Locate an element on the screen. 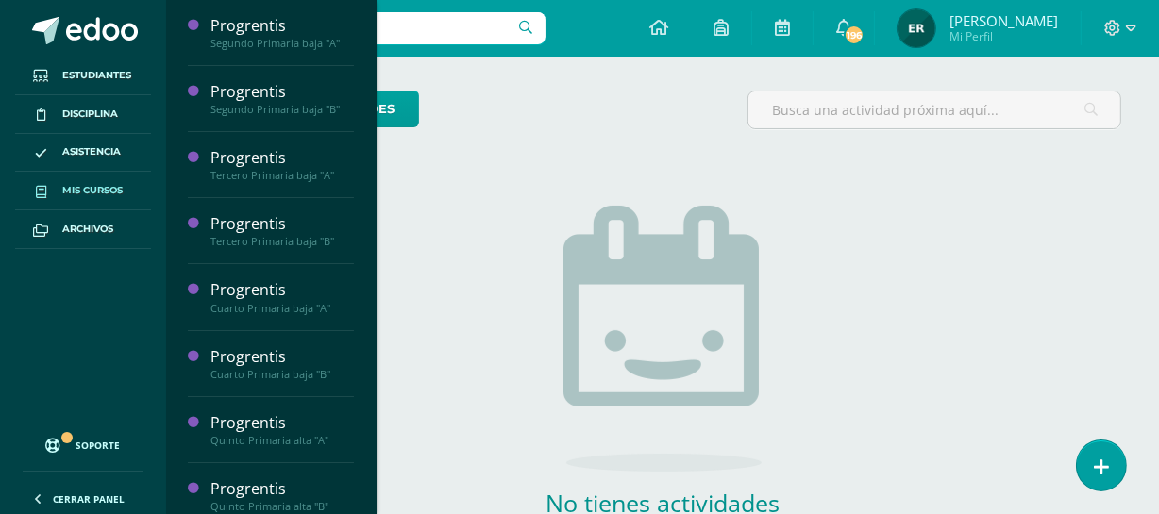  div: Tercero Primaria baja "A" is located at coordinates (282, 175).